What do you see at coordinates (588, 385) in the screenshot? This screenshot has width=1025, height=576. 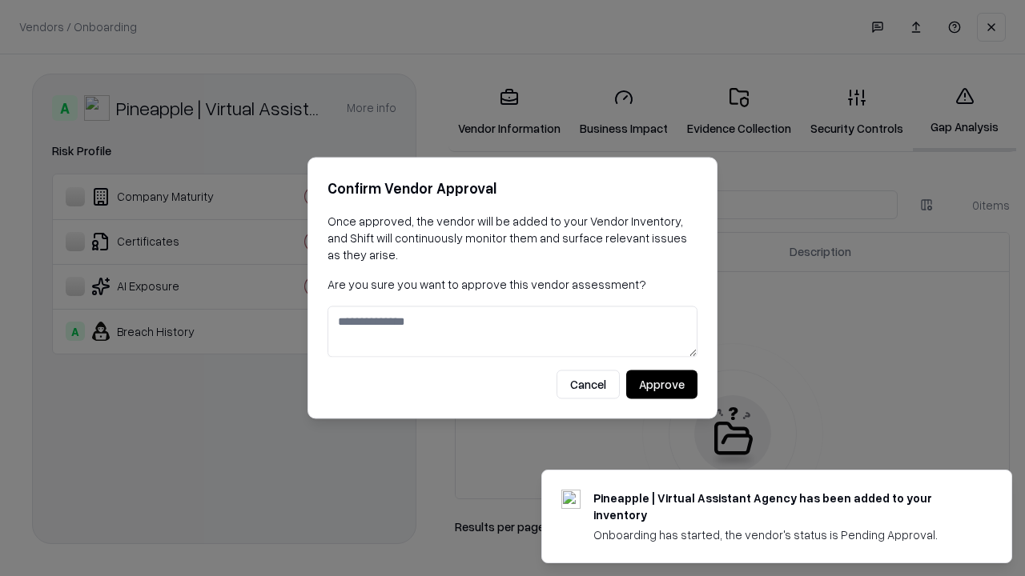 I see `button: Cancel` at bounding box center [588, 385].